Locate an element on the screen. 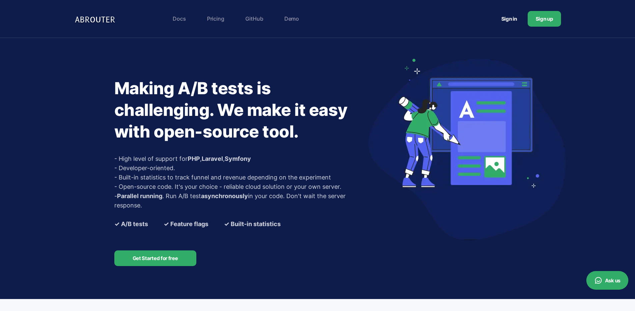 The height and width of the screenshot is (311, 635). a: PHP is located at coordinates (194, 159).